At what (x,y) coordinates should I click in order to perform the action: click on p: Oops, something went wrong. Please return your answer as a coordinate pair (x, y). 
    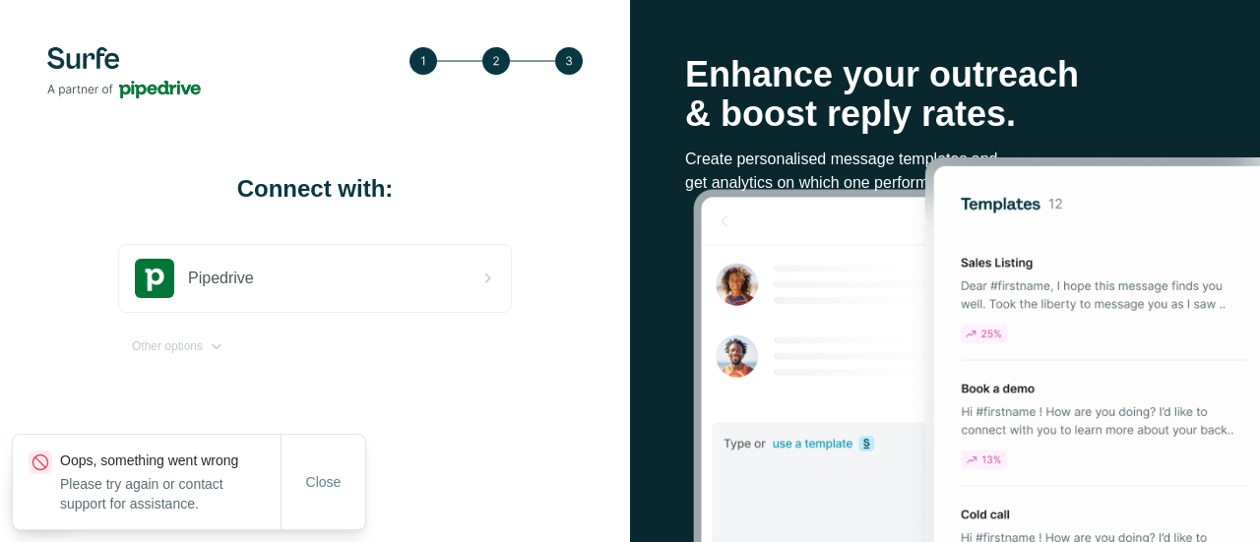
    Looking at the image, I should click on (170, 461).